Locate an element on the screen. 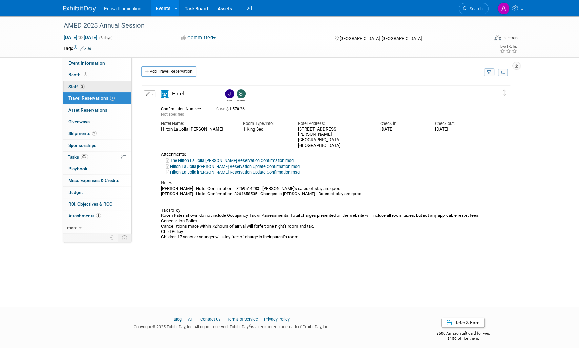 The height and width of the screenshot is (348, 579). span: Not specified is located at coordinates (173, 115).